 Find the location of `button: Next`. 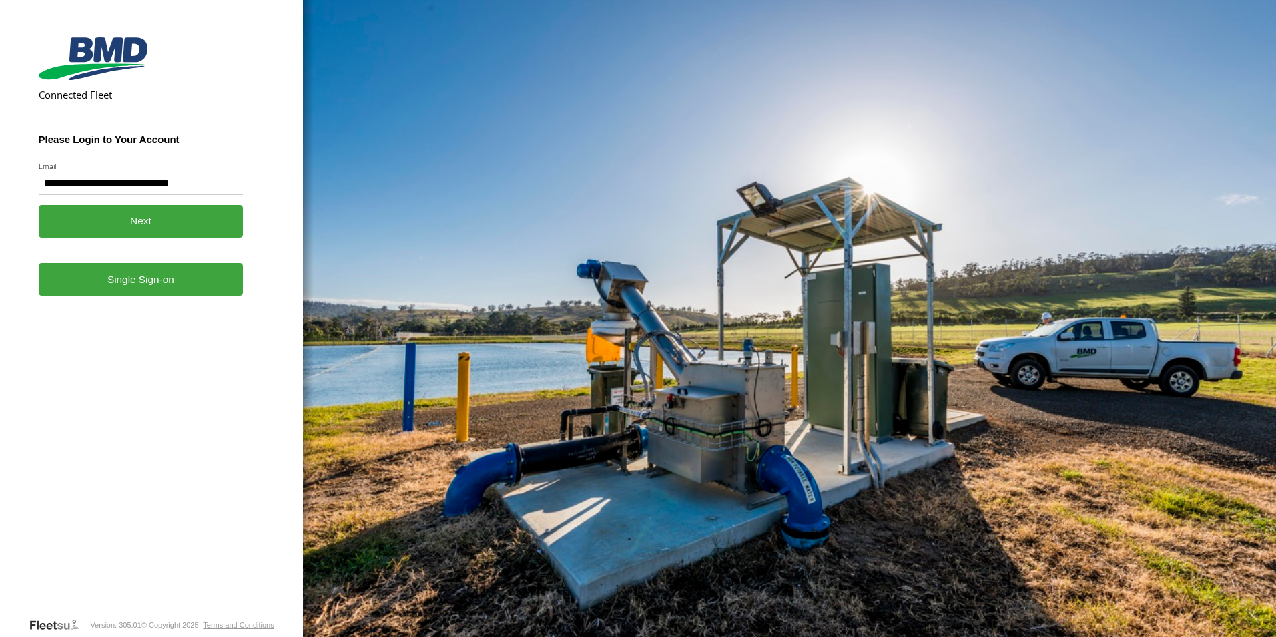

button: Next is located at coordinates (141, 221).